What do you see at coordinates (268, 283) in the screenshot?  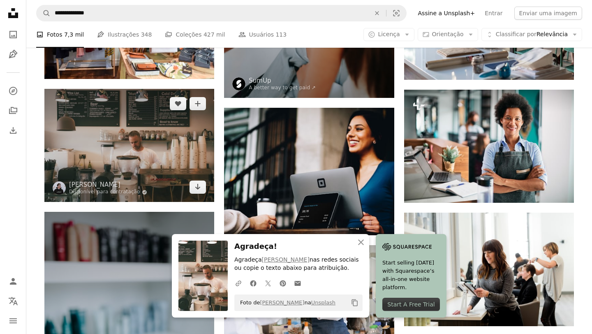 I see `a: Compartilhar no Twitter` at bounding box center [268, 283].